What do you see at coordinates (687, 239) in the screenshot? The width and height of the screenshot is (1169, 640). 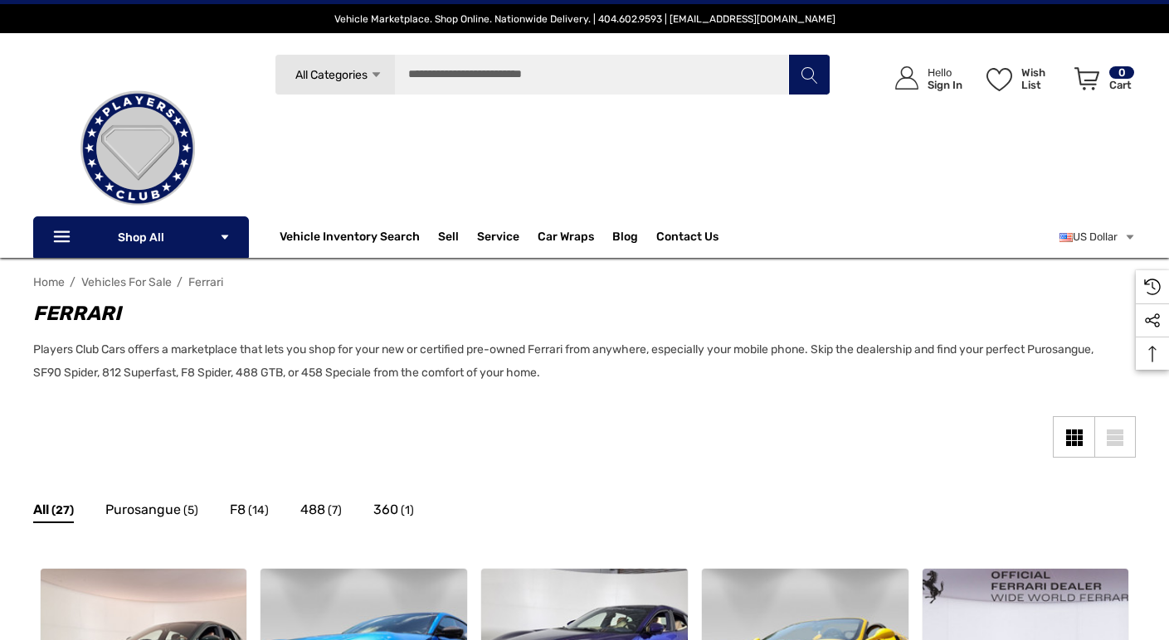 I see `span: Contact Us` at bounding box center [687, 239].